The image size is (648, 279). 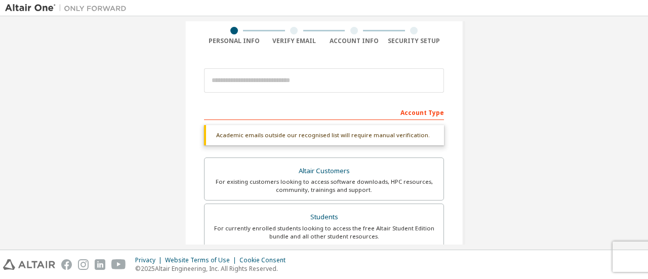 What do you see at coordinates (150, 260) in the screenshot?
I see `div: Privacy` at bounding box center [150, 260].